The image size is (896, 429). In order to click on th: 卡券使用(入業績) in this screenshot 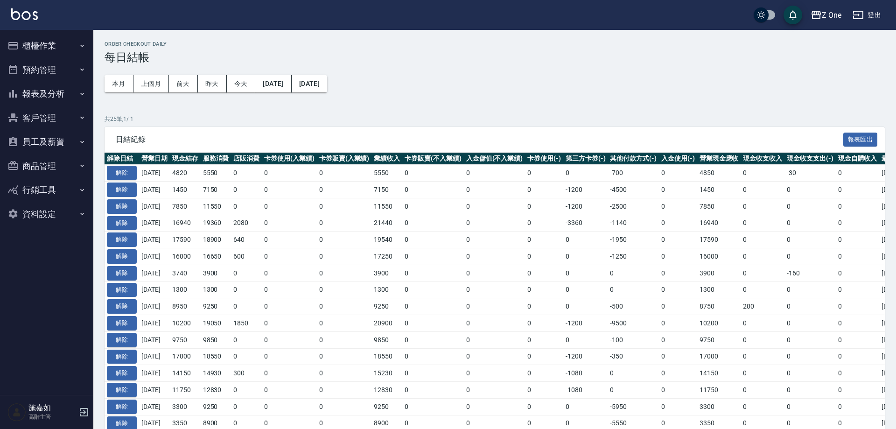, I will do `click(289, 159)`.